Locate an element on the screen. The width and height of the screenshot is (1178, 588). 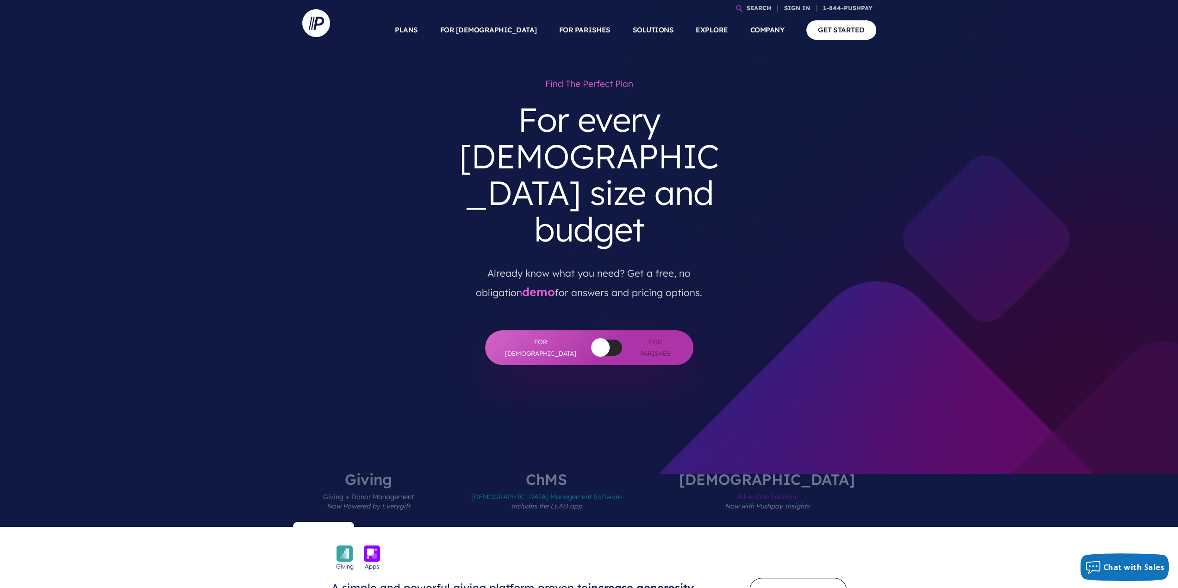
label: ChMS is located at coordinates (546, 500).